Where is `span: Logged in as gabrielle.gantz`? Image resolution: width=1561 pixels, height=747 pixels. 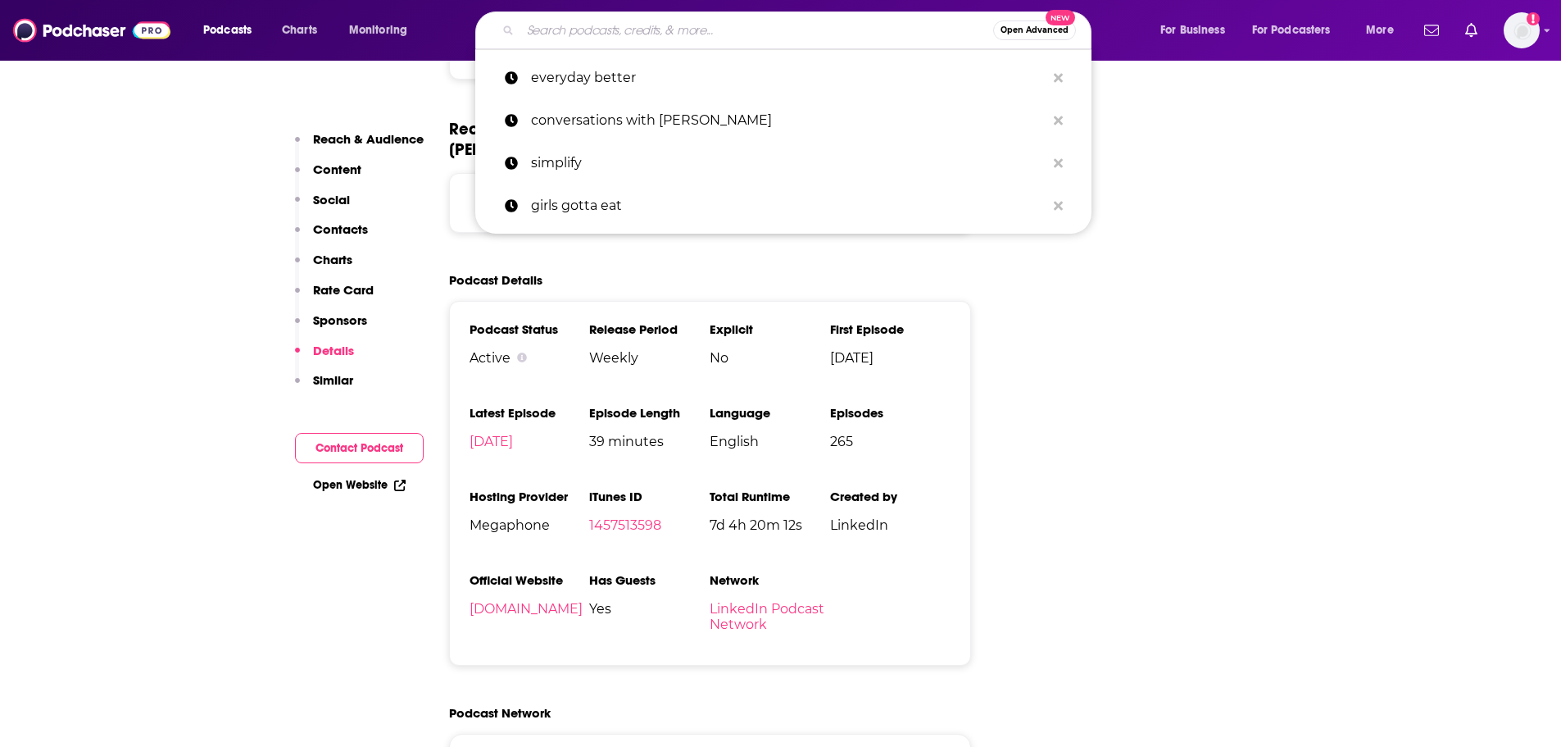 span: Logged in as gabrielle.gantz is located at coordinates (1522, 30).